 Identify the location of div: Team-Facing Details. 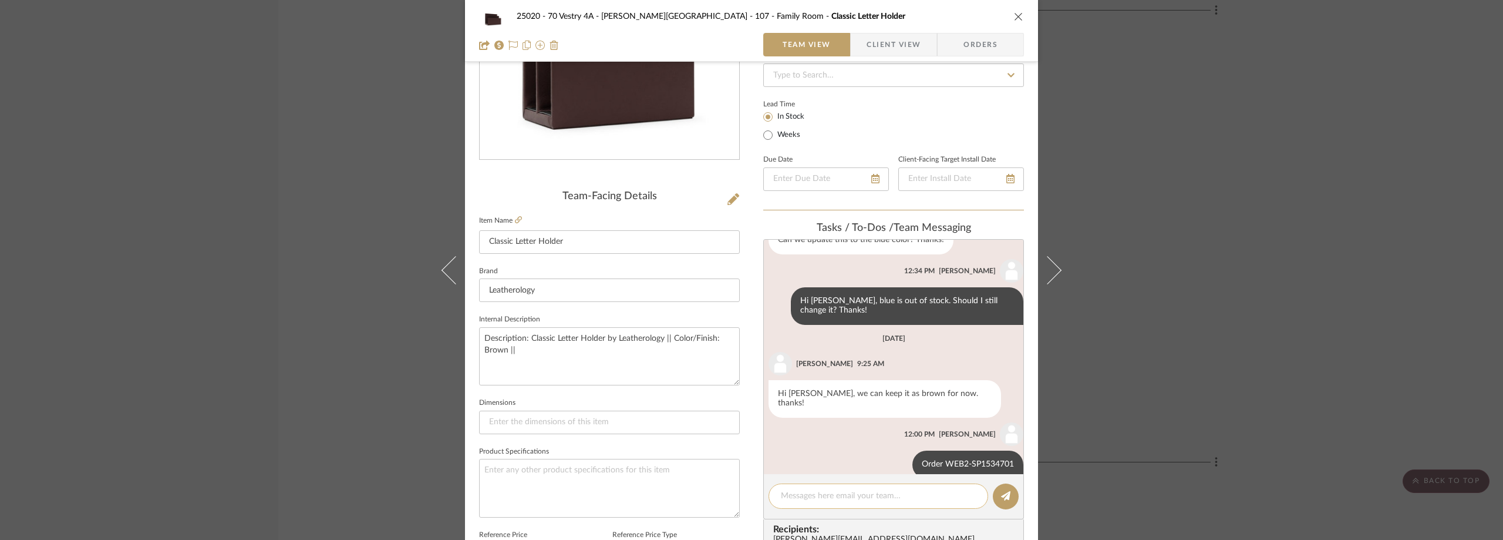
(609, 197).